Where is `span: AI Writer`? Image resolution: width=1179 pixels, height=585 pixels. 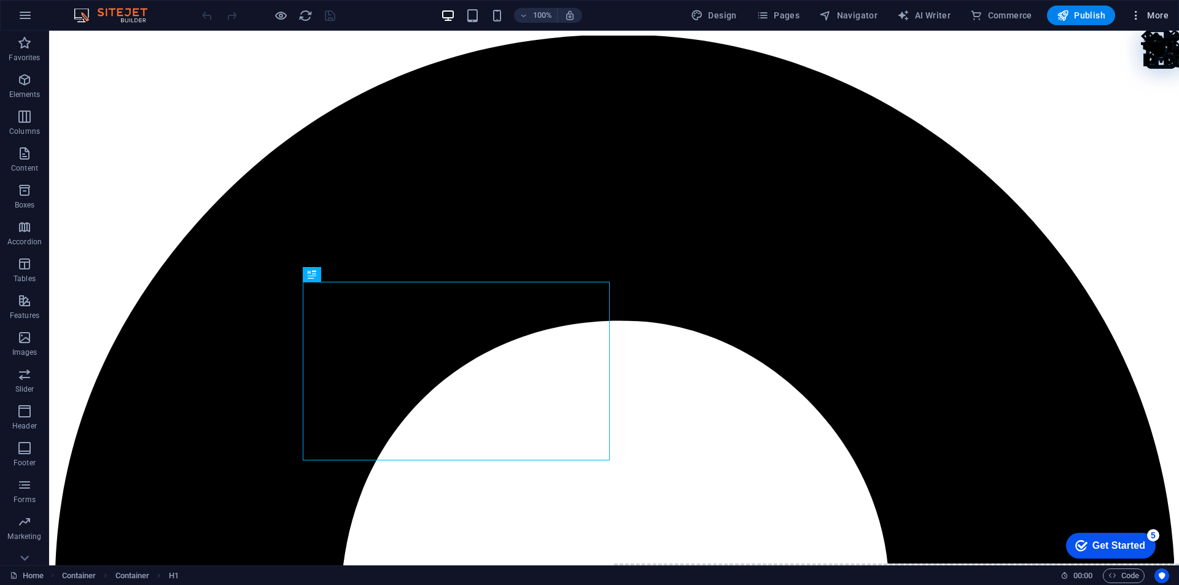 span: AI Writer is located at coordinates (923, 15).